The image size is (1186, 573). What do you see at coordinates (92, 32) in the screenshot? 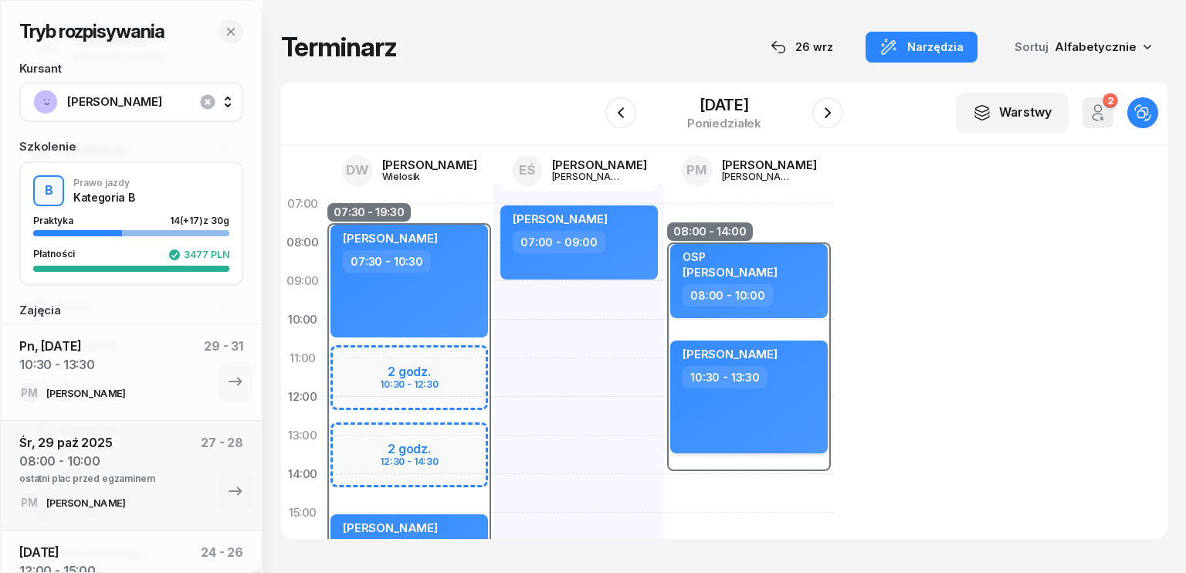
I see `h2: Tryb rozpisywania` at bounding box center [92, 32].